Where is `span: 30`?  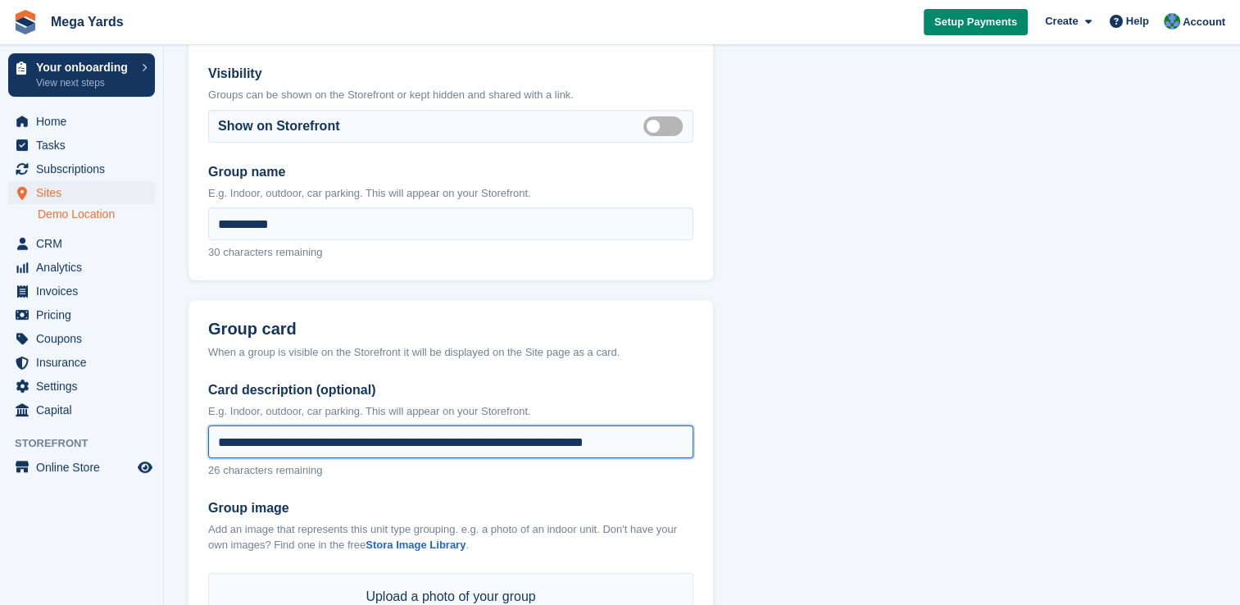
span: 30 is located at coordinates (214, 252).